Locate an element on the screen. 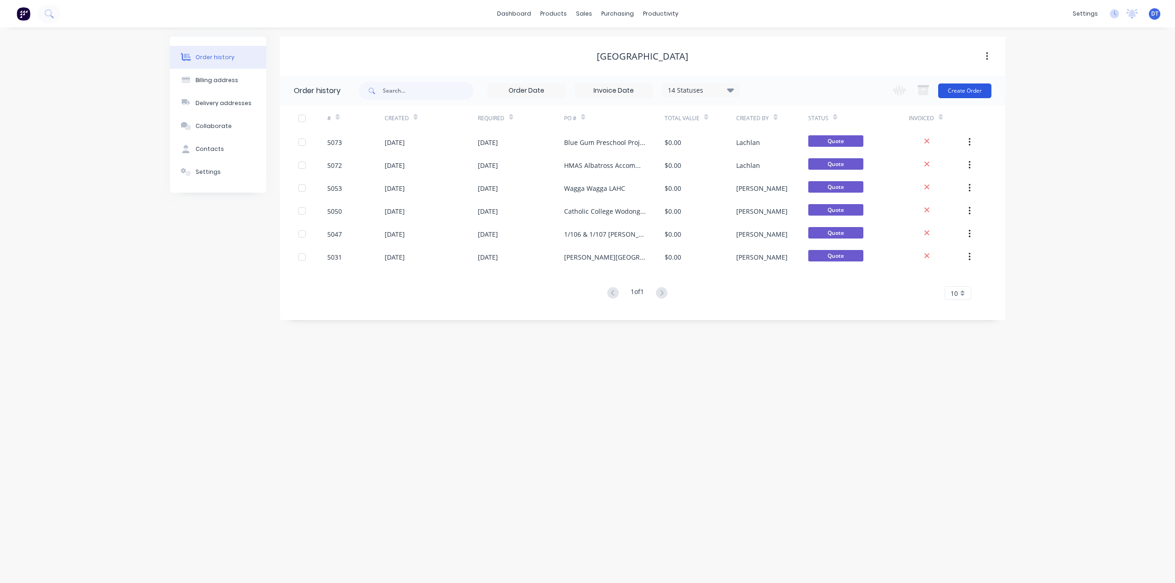 Image resolution: width=1175 pixels, height=583 pixels. input: Order Date is located at coordinates (527, 91).